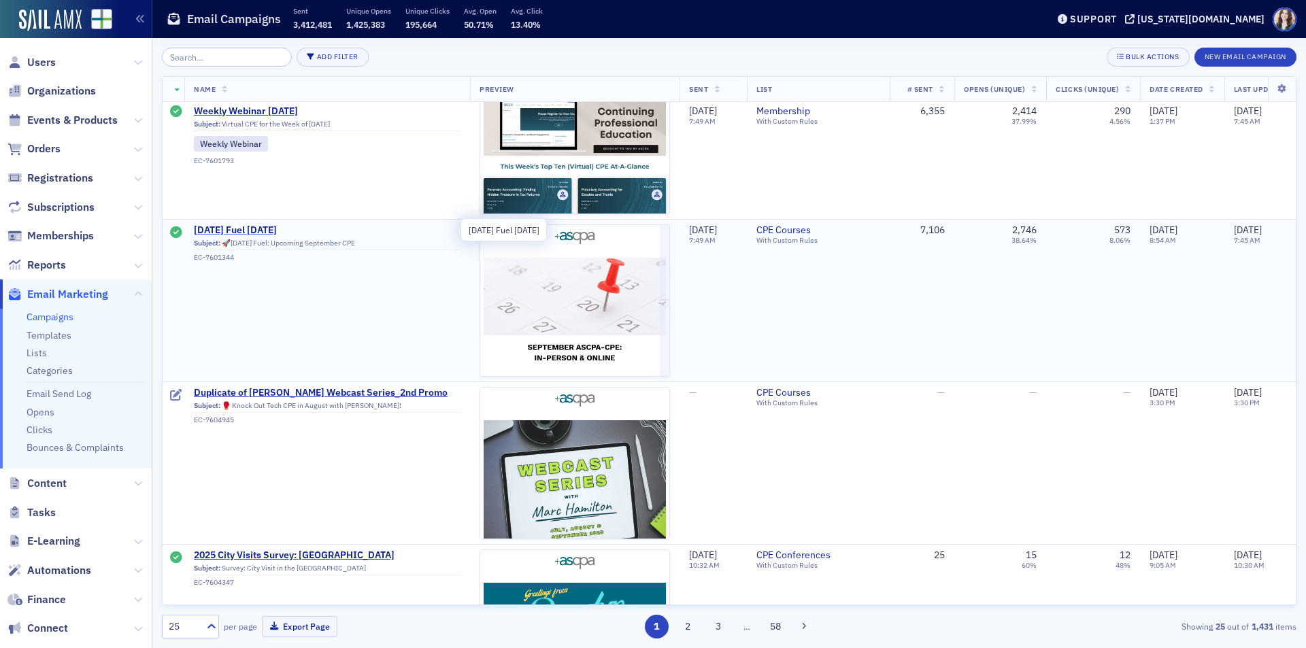 This screenshot has height=648, width=1306. I want to click on div: 4.56%, so click(1120, 122).